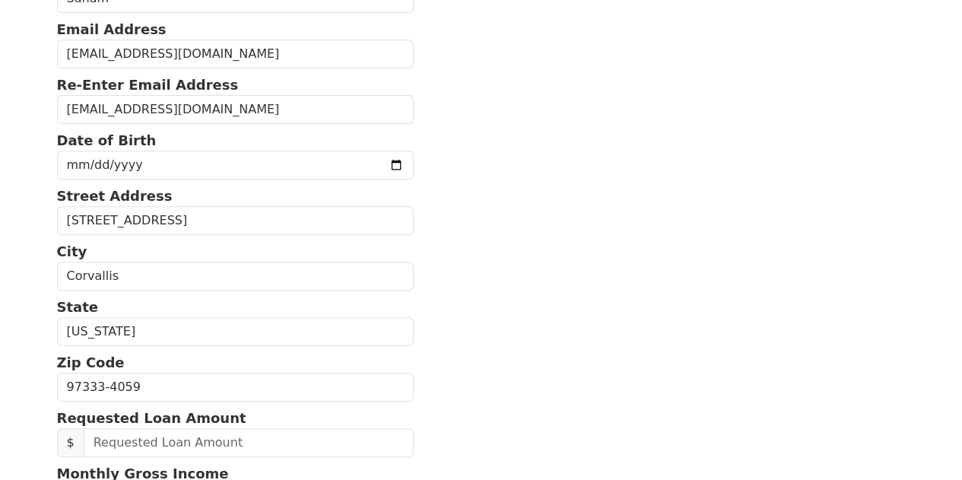 This screenshot has height=480, width=962. What do you see at coordinates (236, 221) in the screenshot?
I see `input: Street Address` at bounding box center [236, 221].